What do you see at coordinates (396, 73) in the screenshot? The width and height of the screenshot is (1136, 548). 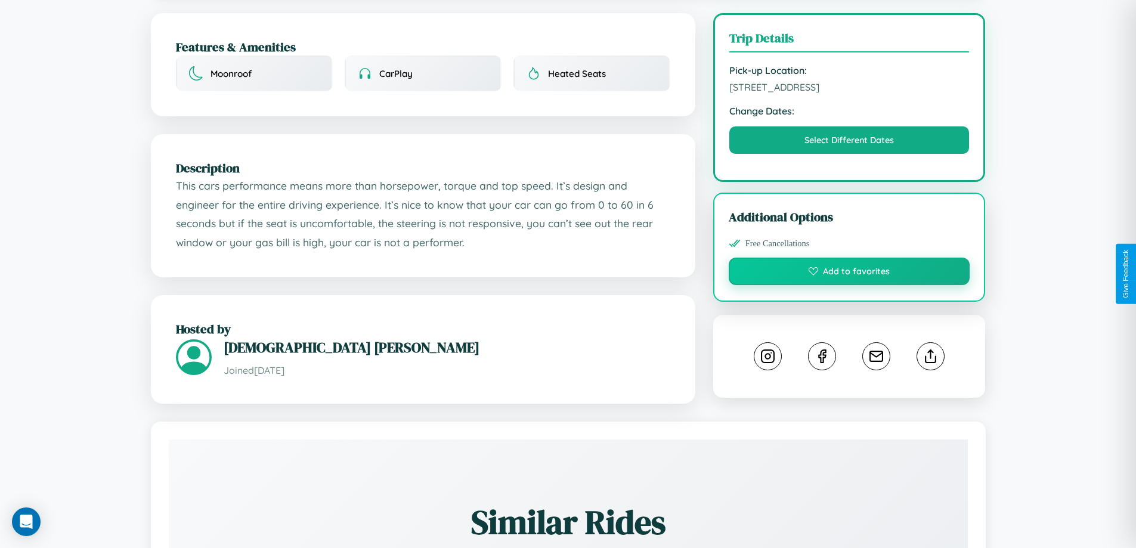 I see `span: CarPlay` at bounding box center [396, 73].